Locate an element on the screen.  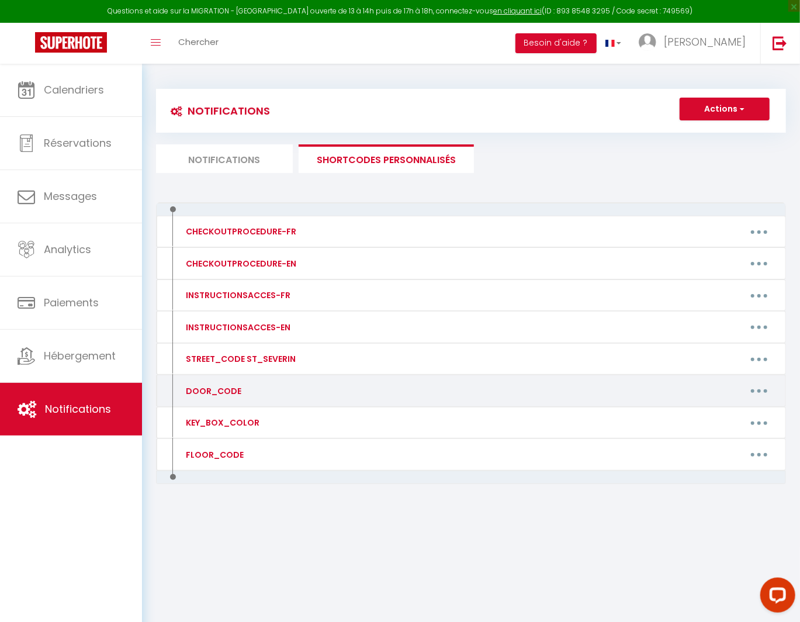
button: Actions is located at coordinates (724, 109).